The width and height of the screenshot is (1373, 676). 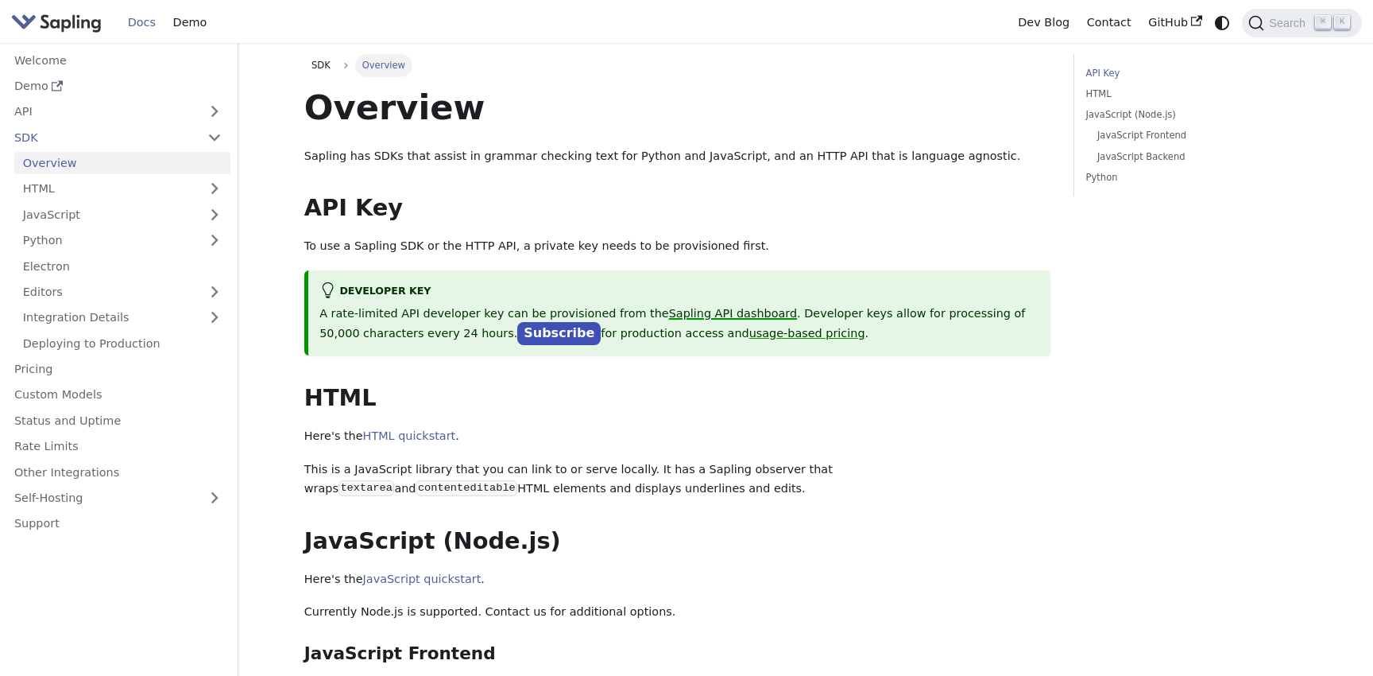 I want to click on code: contenteditable, so click(x=467, y=488).